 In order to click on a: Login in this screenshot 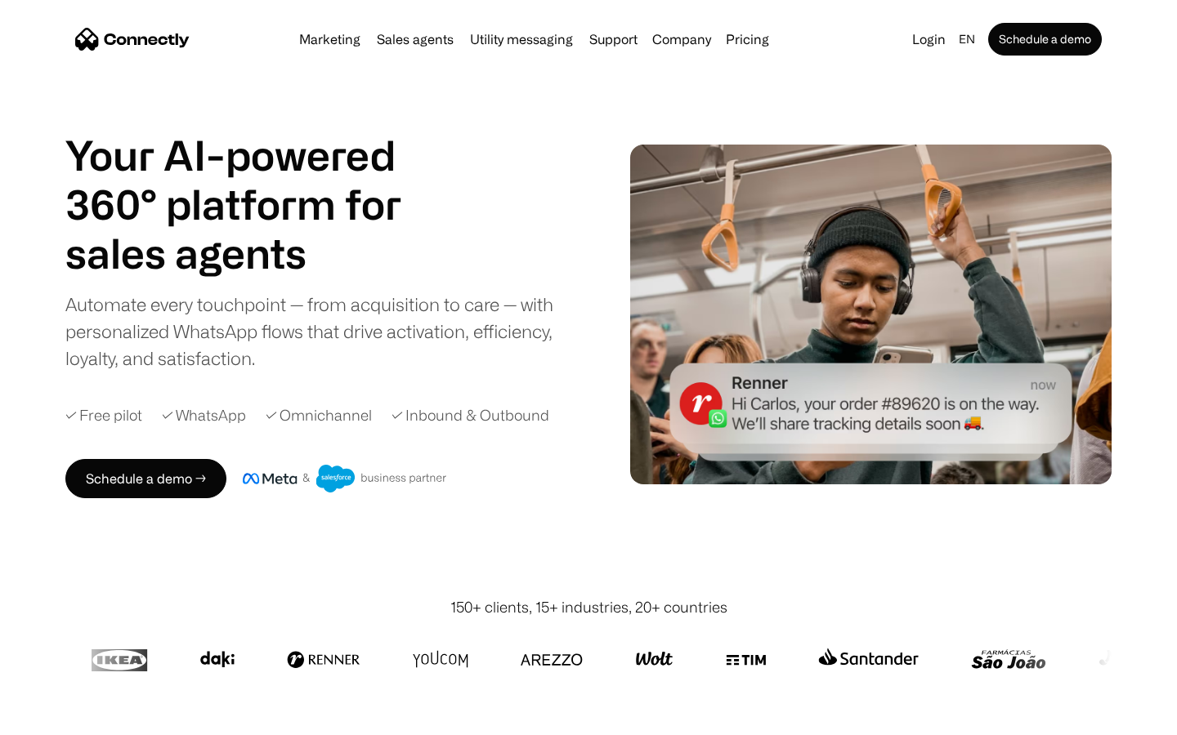, I will do `click(928, 39)`.